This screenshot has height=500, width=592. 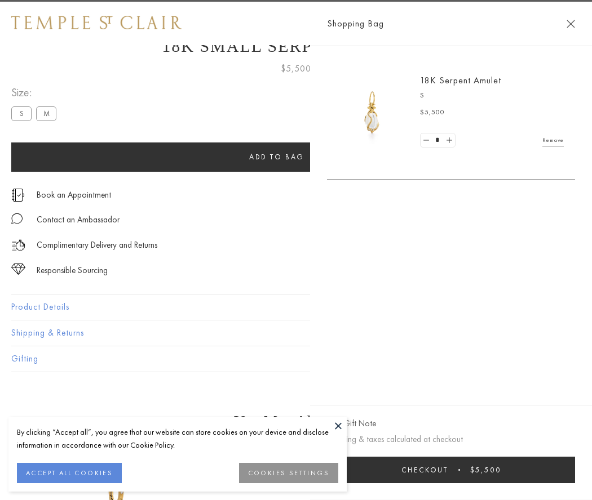 I want to click on img: Temple St. Clair, so click(x=96, y=23).